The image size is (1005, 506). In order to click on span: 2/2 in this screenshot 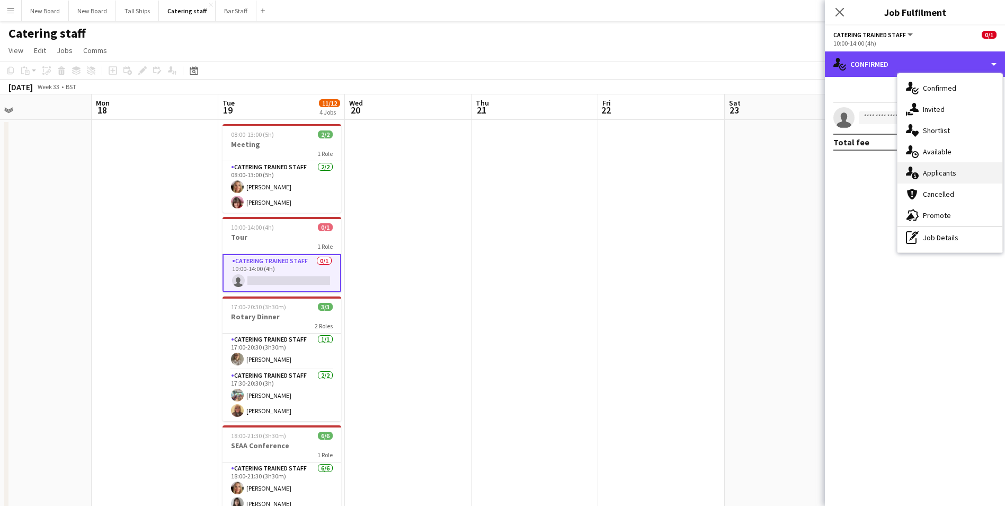, I will do `click(325, 134)`.